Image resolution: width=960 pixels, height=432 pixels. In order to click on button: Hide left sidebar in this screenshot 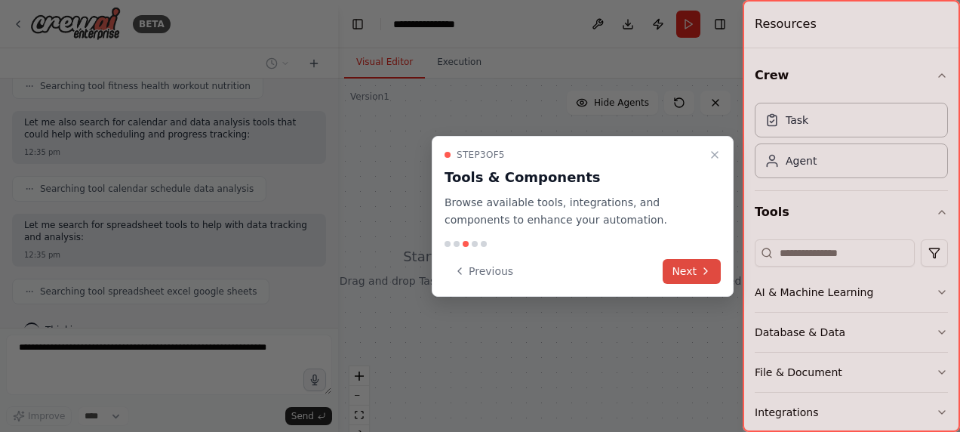, I will do `click(358, 24)`.